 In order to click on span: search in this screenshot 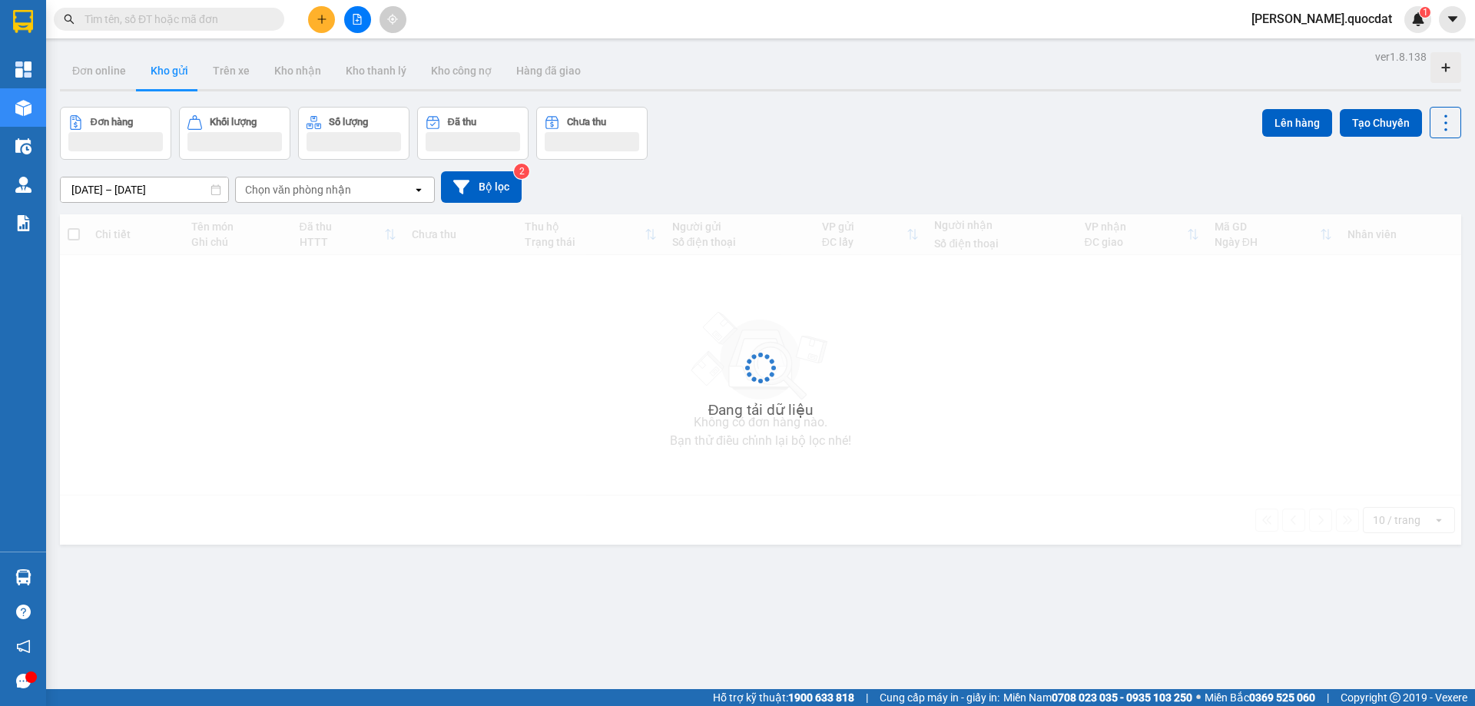, I will do `click(69, 19)`.